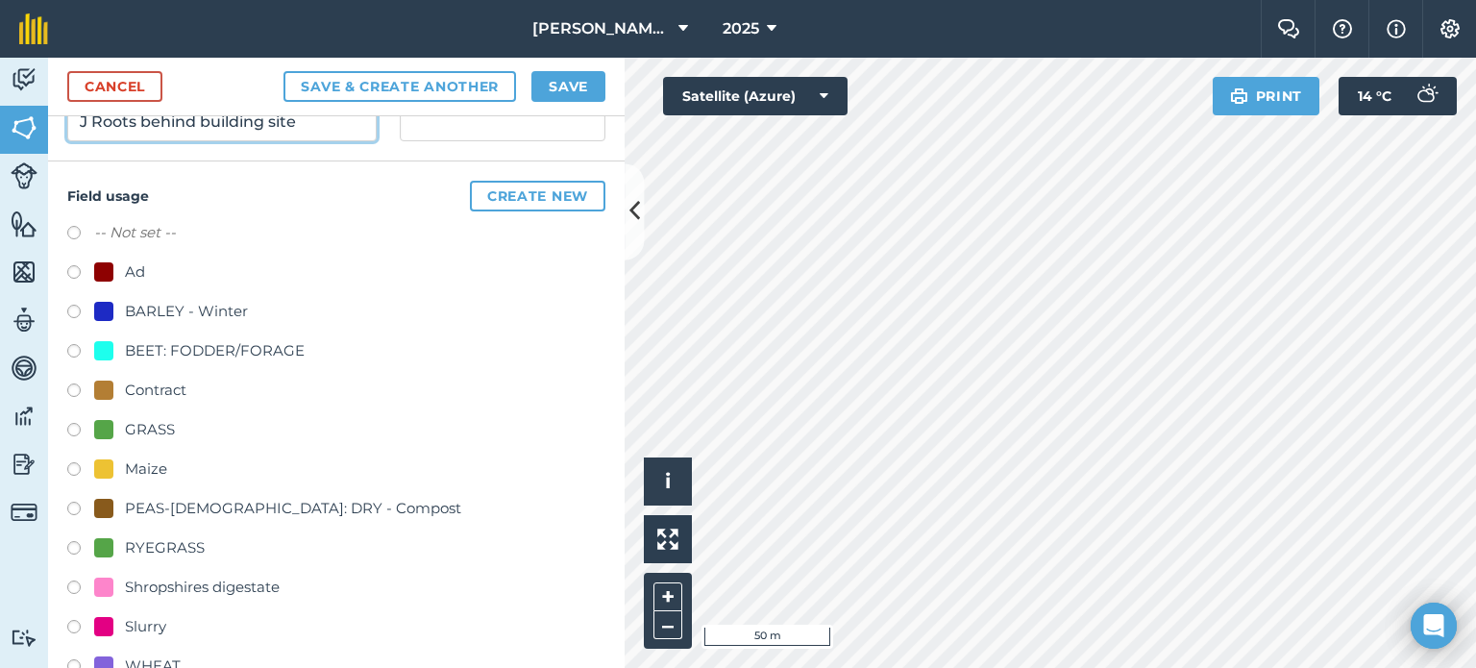 The width and height of the screenshot is (1476, 668). I want to click on div: Contract, so click(156, 390).